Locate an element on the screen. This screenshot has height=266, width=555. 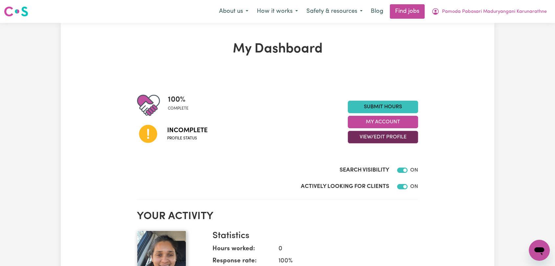
a: Careseekers logo is located at coordinates (16, 11).